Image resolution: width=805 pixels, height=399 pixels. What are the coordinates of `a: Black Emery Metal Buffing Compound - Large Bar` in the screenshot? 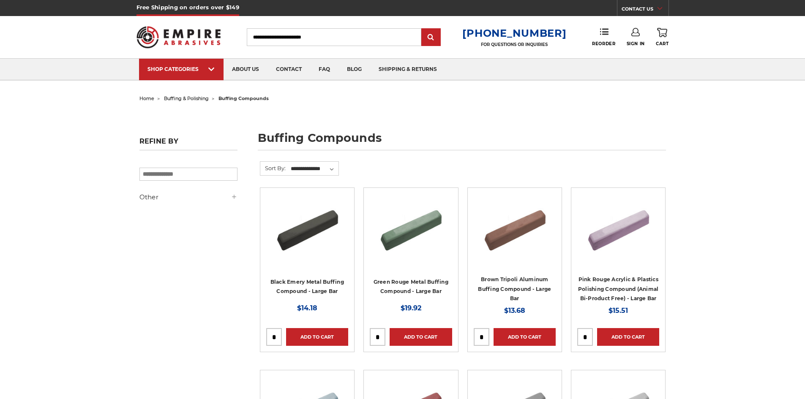 It's located at (307, 287).